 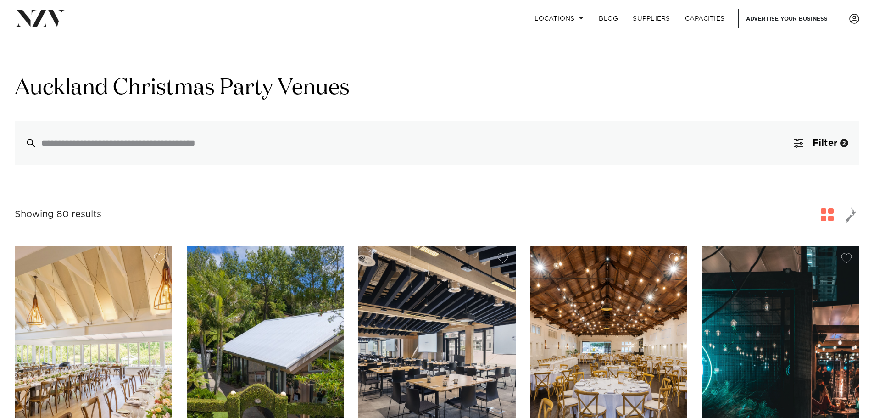 What do you see at coordinates (821, 143) in the screenshot?
I see `button: Filter2` at bounding box center [821, 143].